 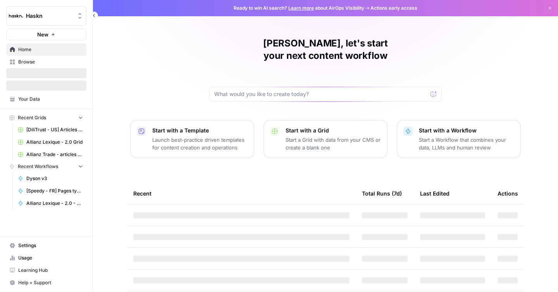 I want to click on span: Actions early access, so click(x=394, y=8).